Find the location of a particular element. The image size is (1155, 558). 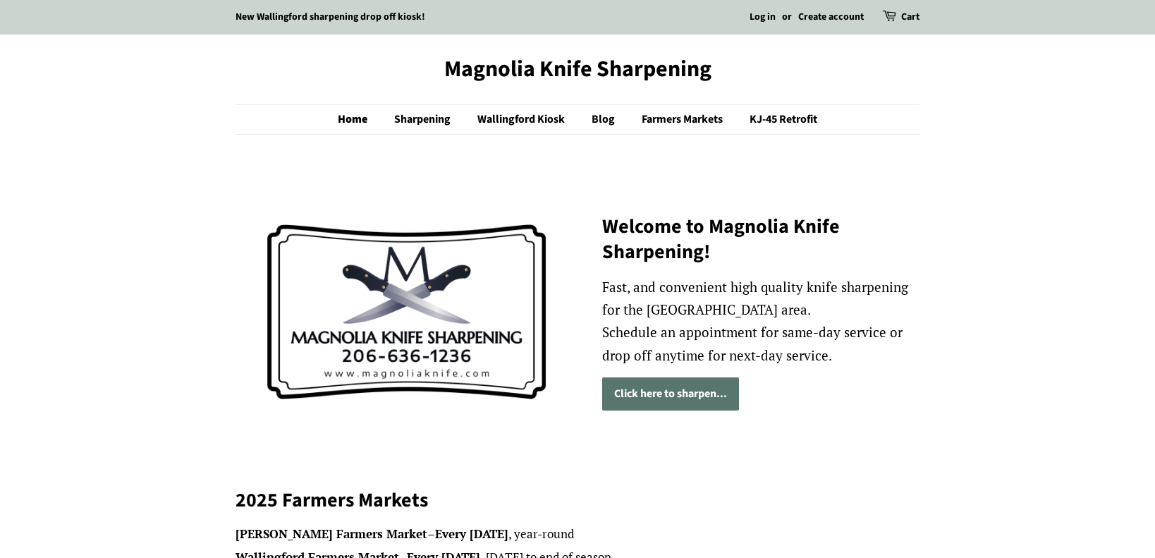

a: Wallingford Kiosk is located at coordinates (522, 119).